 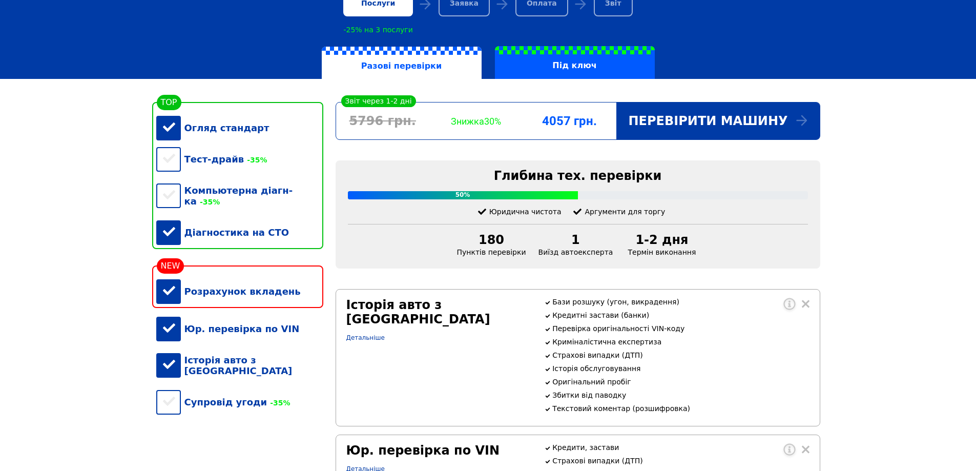 What do you see at coordinates (476, 121) in the screenshot?
I see `div: Знижка` at bounding box center [476, 121].